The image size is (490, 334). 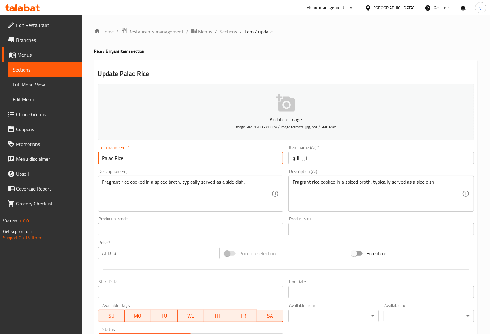 I want to click on h4: Rice / Biryani Items section, so click(x=286, y=51).